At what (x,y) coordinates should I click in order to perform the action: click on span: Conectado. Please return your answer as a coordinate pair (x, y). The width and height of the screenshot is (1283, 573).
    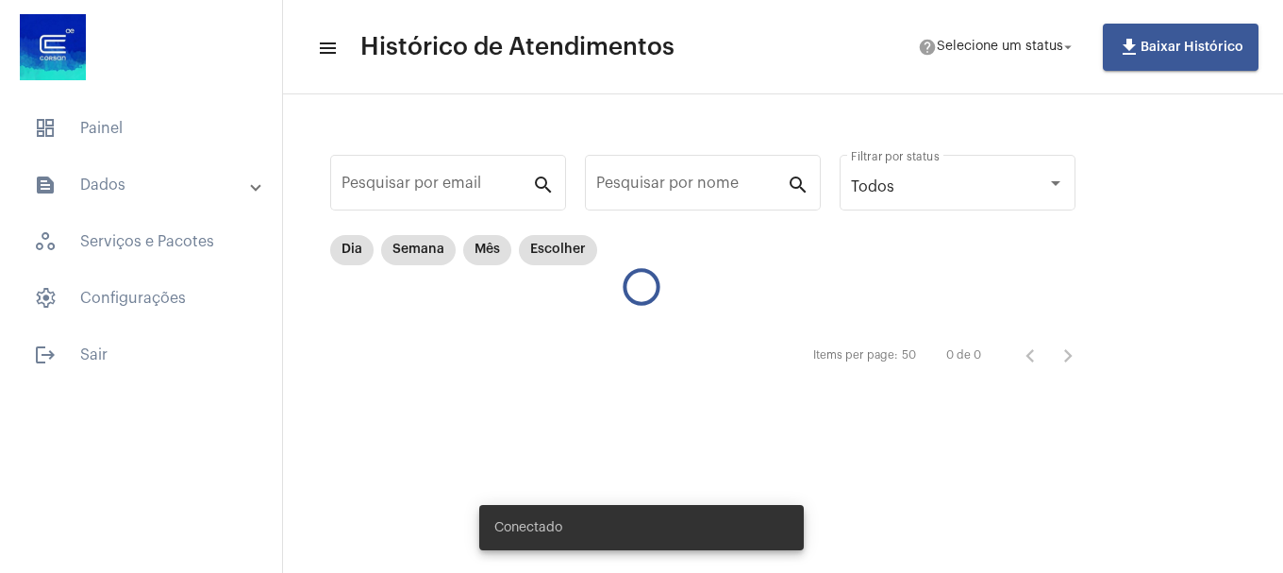
    Looking at the image, I should click on (528, 527).